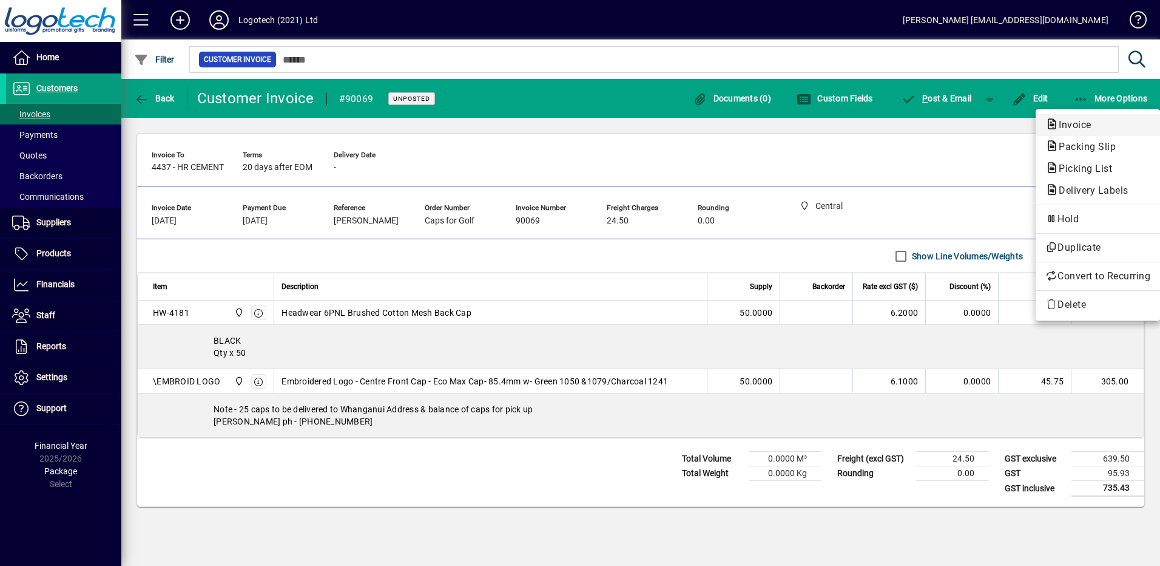 The height and width of the screenshot is (566, 1160). I want to click on span: Invoice, so click(1072, 124).